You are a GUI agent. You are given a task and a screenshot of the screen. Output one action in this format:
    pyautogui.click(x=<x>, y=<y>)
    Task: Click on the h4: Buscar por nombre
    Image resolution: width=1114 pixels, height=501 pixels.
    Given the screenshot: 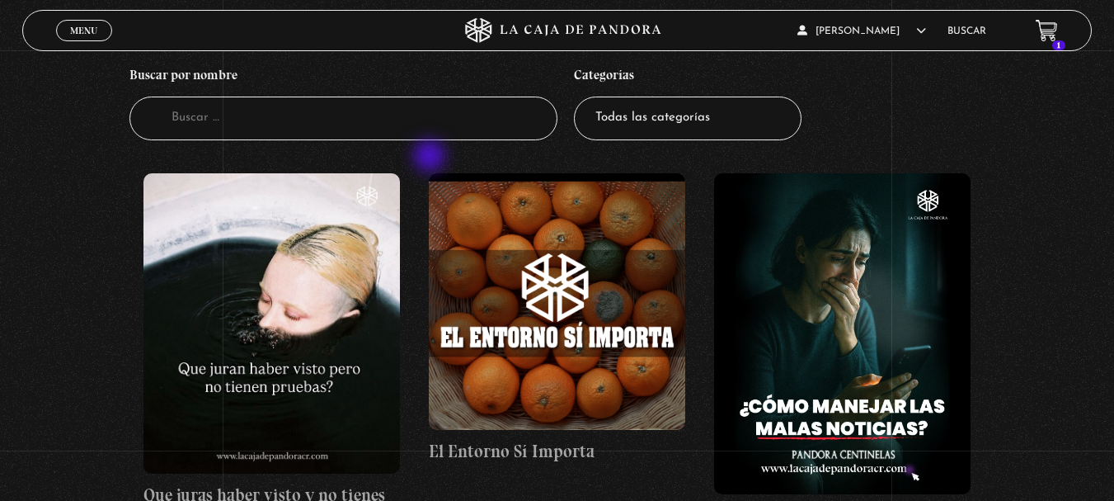 What is the action you would take?
    pyautogui.click(x=343, y=78)
    